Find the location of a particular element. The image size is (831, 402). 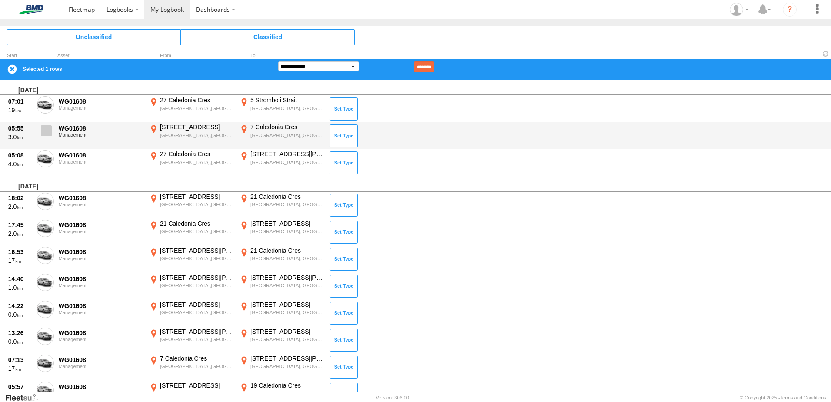

div: Asset is located at coordinates (101, 56).